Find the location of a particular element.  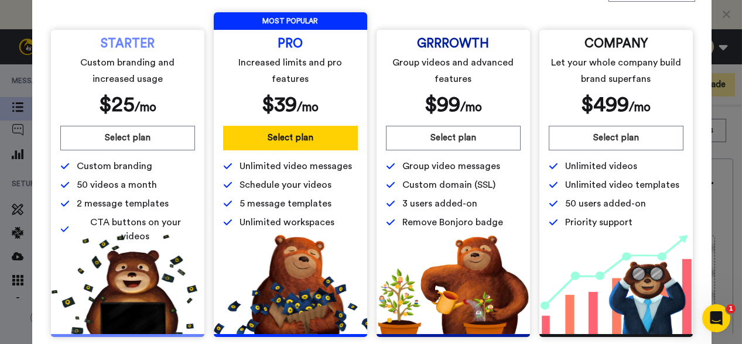

img: baac238c4e1197dfdb093d3ea7416ec4.png is located at coordinates (616, 285).